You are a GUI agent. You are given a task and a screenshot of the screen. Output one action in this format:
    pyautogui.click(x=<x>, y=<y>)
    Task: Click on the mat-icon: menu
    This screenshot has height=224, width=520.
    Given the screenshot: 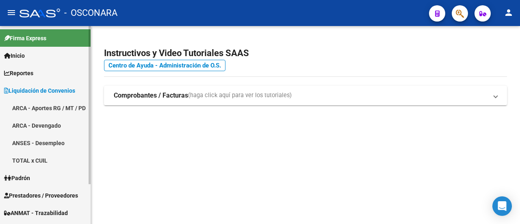 What is the action you would take?
    pyautogui.click(x=11, y=13)
    